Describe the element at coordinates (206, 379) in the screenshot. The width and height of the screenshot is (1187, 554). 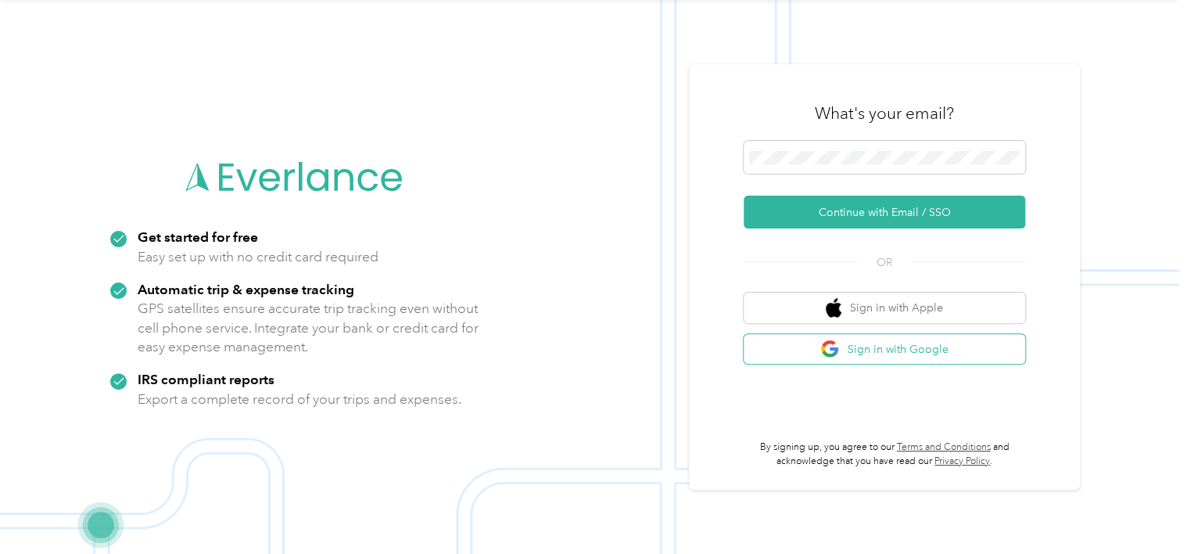
I see `strong: IRS compliant reports` at that location.